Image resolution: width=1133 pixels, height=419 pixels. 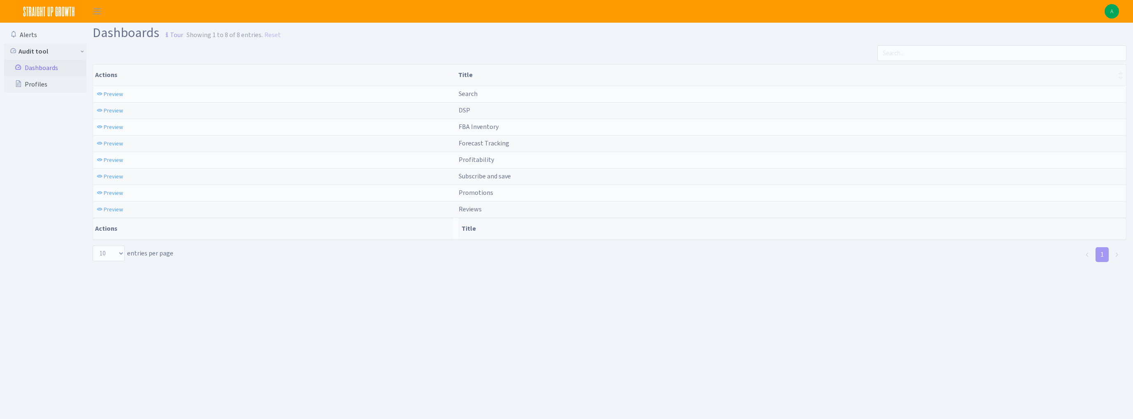 What do you see at coordinates (790, 75) in the screenshot?
I see `th: Title : activate to sort column ascending` at bounding box center [790, 75].